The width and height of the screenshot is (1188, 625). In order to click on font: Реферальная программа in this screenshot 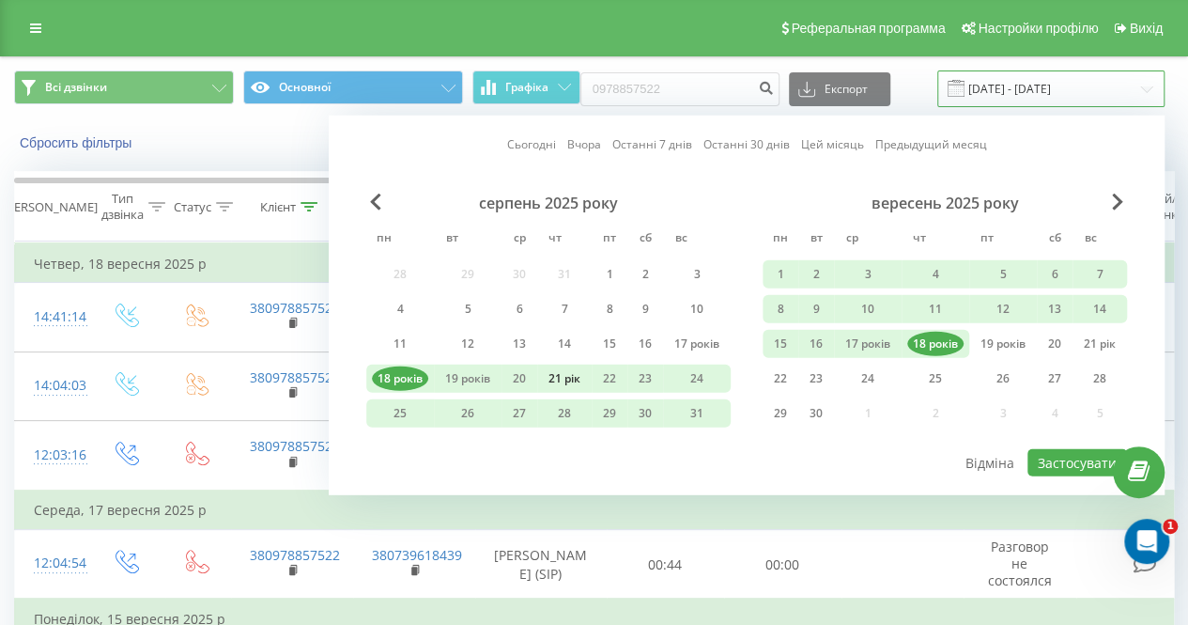, I will do `click(869, 28)`.